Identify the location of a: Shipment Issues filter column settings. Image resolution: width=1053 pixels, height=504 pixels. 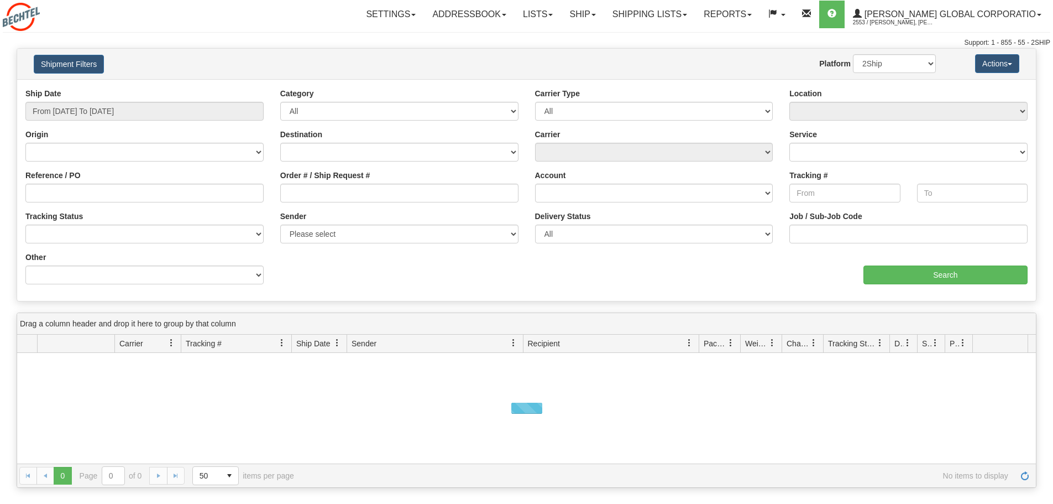
(935, 343).